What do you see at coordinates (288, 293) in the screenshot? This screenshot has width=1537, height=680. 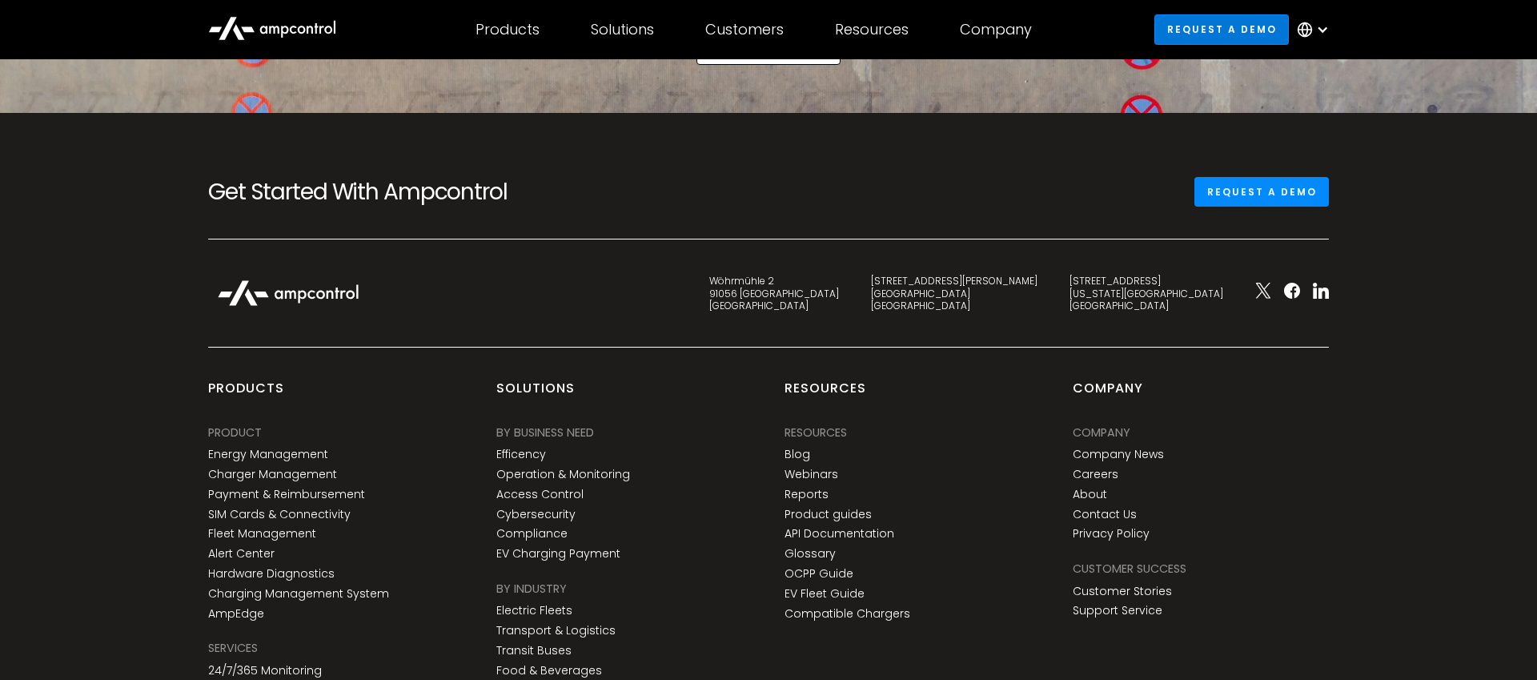 I see `img: Ampcontrol Logo` at bounding box center [288, 293].